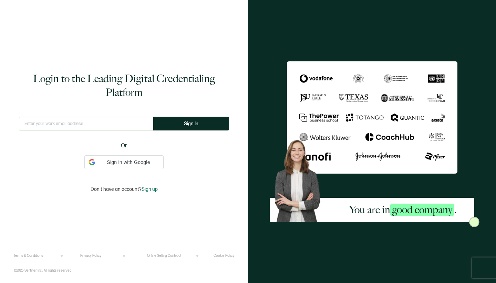 The width and height of the screenshot is (496, 283). Describe the element at coordinates (403, 210) in the screenshot. I see `h2: You are in .` at that location.